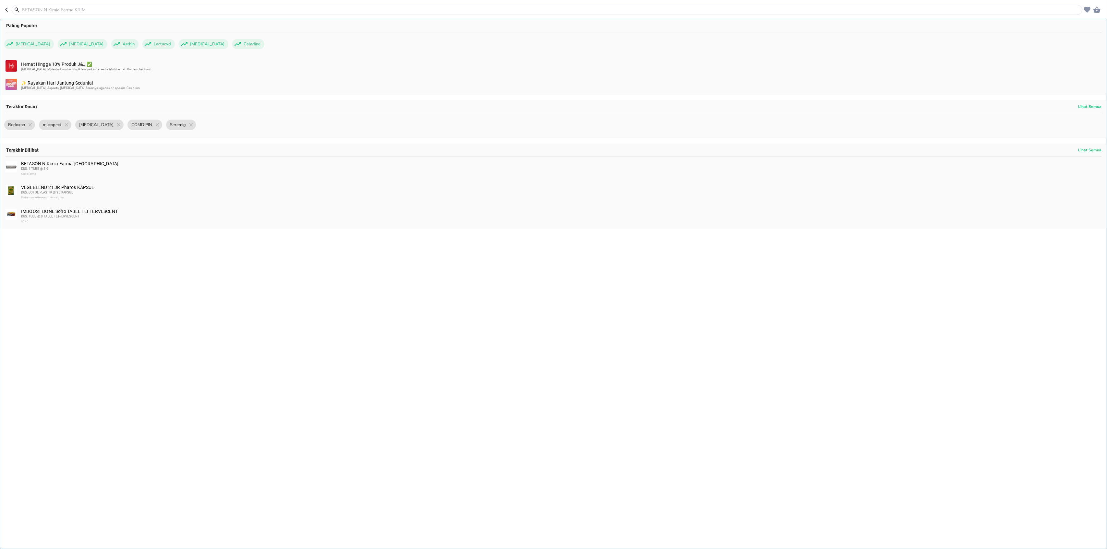 This screenshot has width=1107, height=549. What do you see at coordinates (19, 125) in the screenshot?
I see `div: Redoxon` at bounding box center [19, 125].